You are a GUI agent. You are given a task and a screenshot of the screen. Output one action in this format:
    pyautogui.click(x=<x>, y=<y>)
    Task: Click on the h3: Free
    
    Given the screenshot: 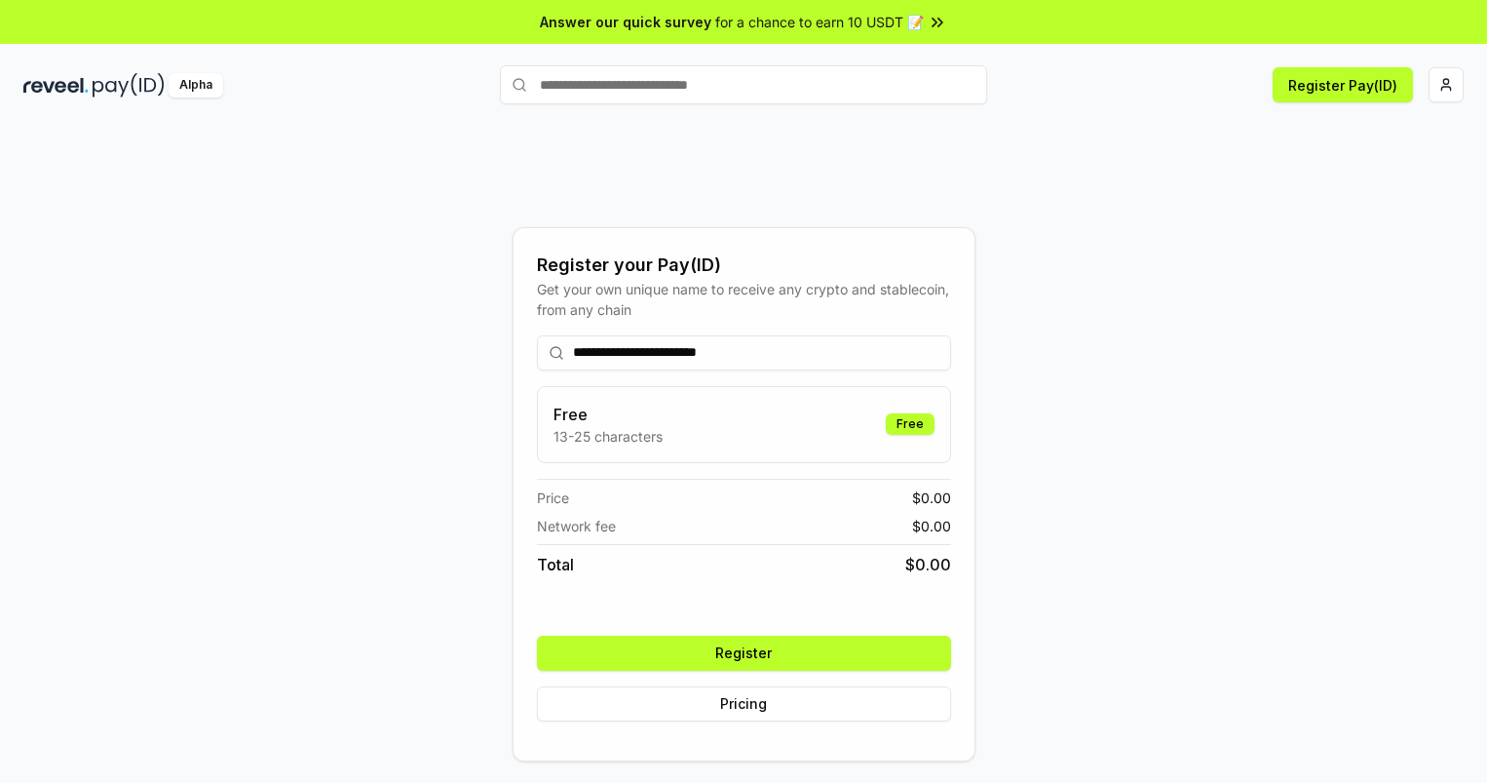 What is the action you would take?
    pyautogui.click(x=608, y=414)
    